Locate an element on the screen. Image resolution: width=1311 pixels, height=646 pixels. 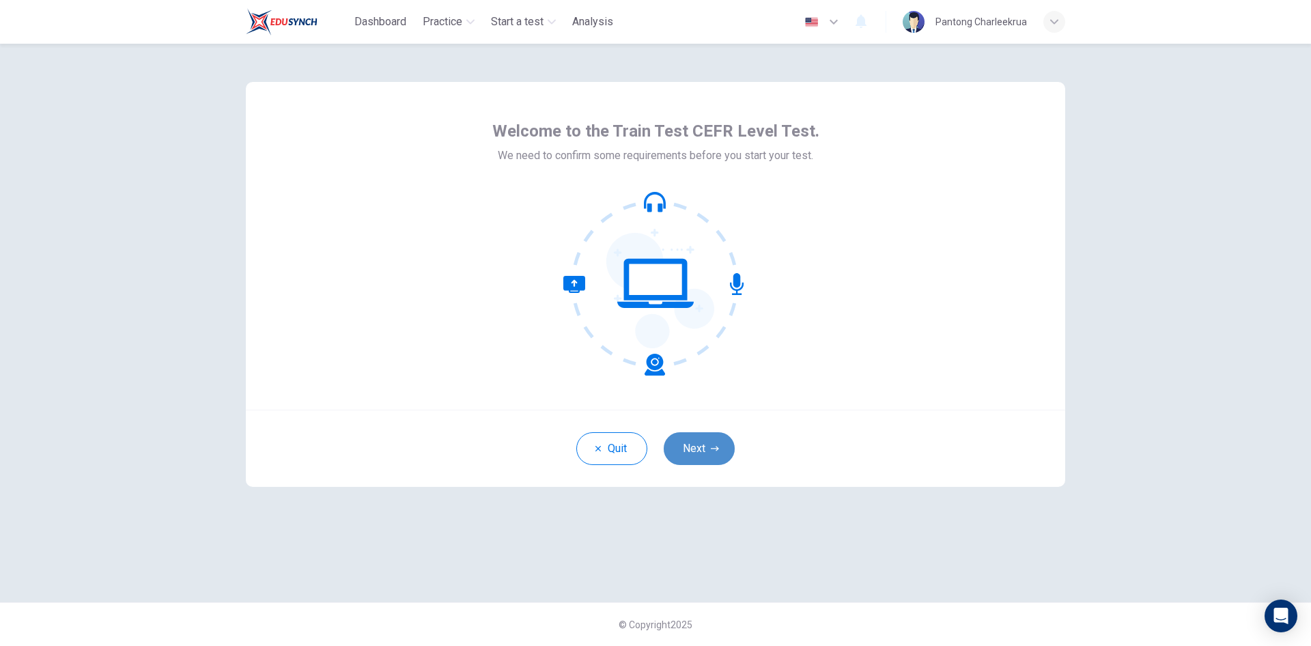
span: © Copyright 2025 is located at coordinates (655, 625).